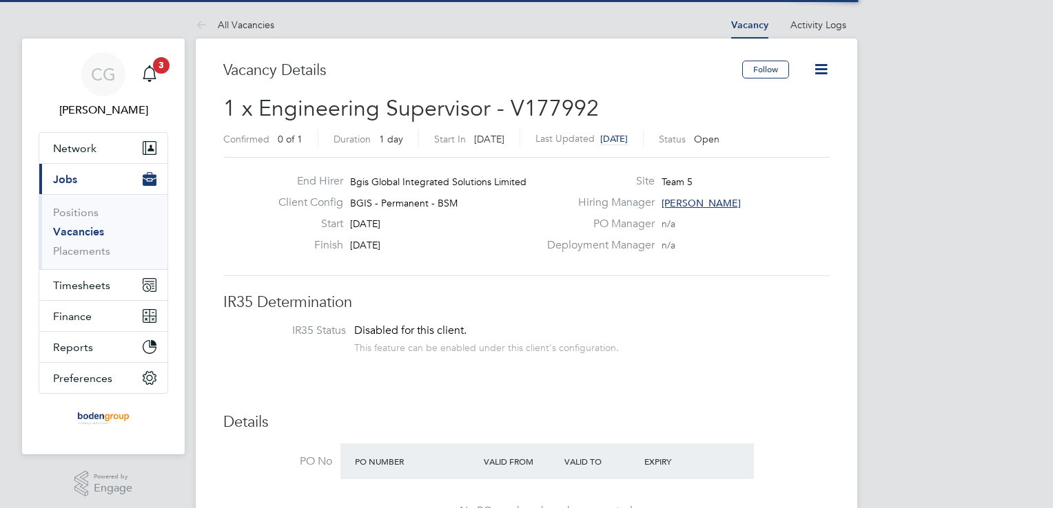 This screenshot has height=508, width=1053. Describe the element at coordinates (79, 231) in the screenshot. I see `a: Vacancies` at that location.